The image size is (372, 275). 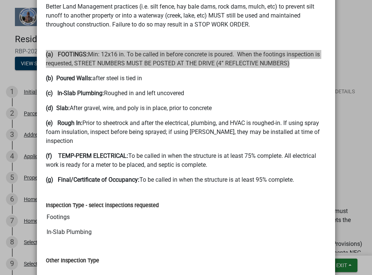 What do you see at coordinates (186, 180) in the screenshot?
I see `p: To be called in when the structure is at least 95% complete.` at bounding box center [186, 180].